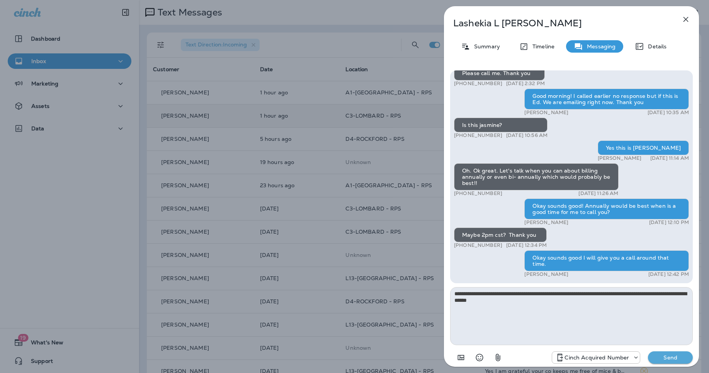 This screenshot has height=373, width=709. I want to click on div: Please call me. Thank you, so click(500, 73).